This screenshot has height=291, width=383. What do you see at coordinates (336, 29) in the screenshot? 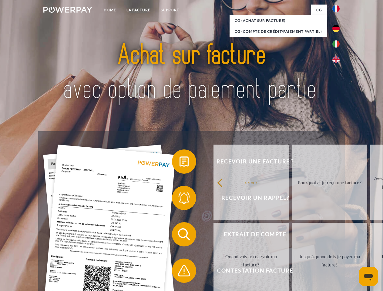
I see `img: de` at bounding box center [336, 29].